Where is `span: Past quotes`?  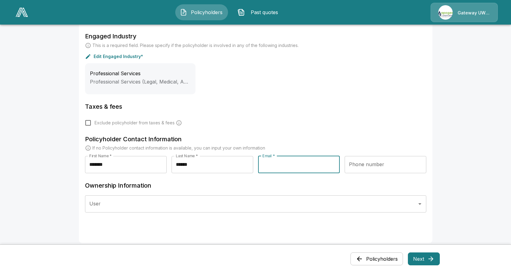 span: Past quotes is located at coordinates (264, 12).